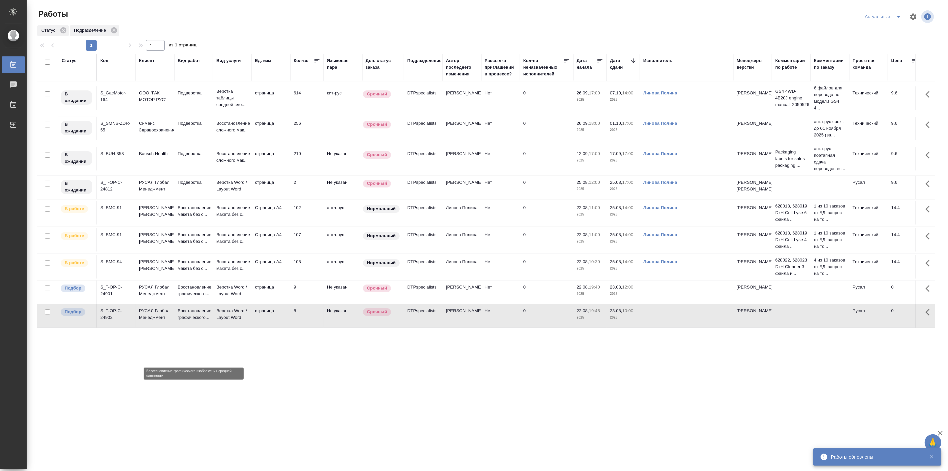 This screenshot has height=471, width=948. What do you see at coordinates (791, 267) in the screenshot?
I see `p: 628022, 628023 DxH Cleaner 3 файла и...` at bounding box center [791, 267].